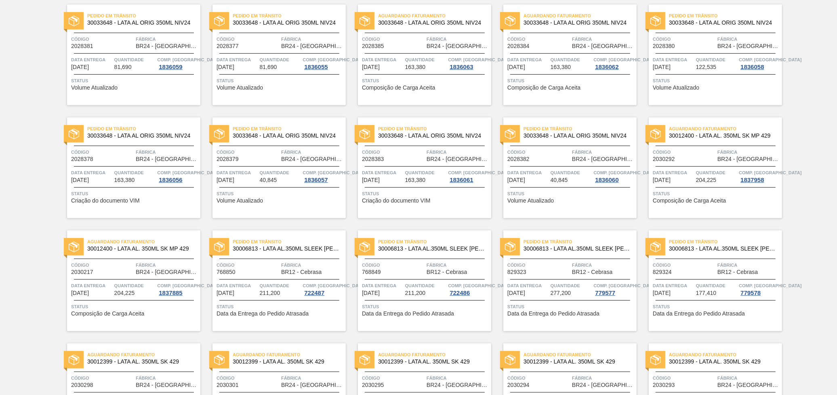 The width and height of the screenshot is (837, 395). I want to click on span: 2030294, so click(518, 385).